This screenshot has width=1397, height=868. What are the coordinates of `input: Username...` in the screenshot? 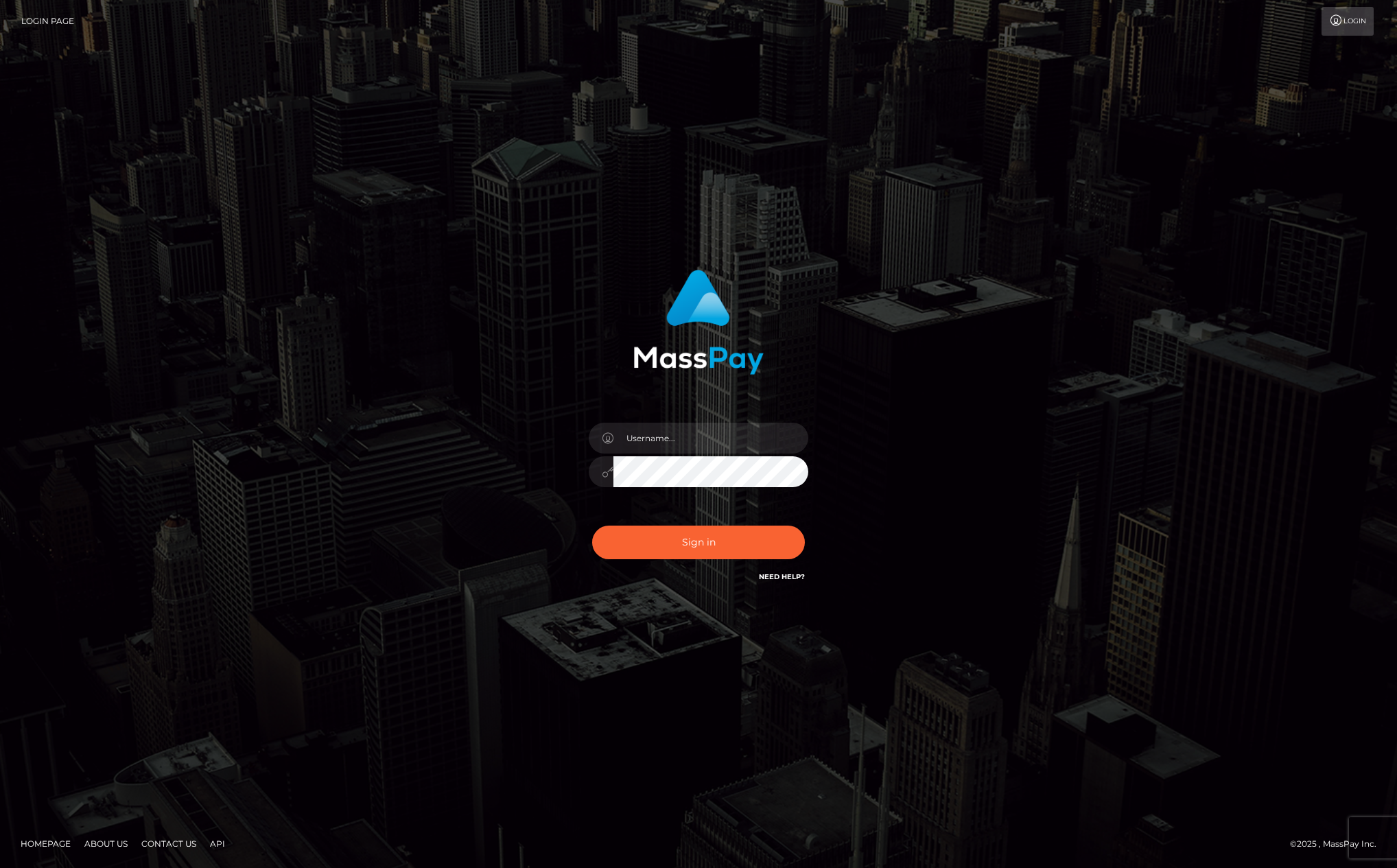 It's located at (711, 437).